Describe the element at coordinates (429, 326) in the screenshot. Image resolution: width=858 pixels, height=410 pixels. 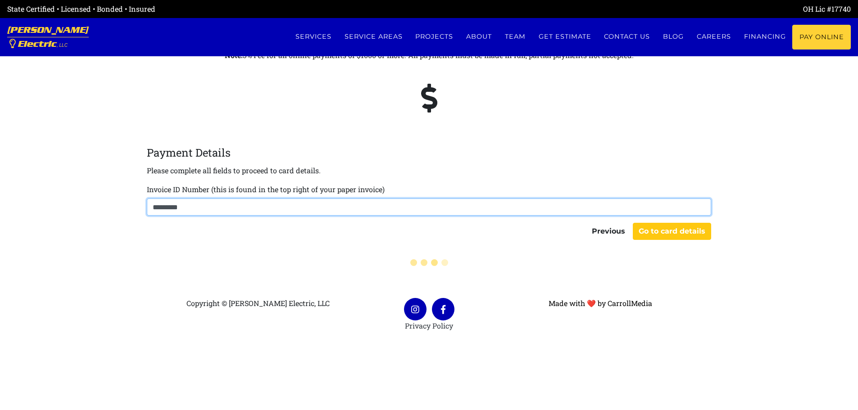
I see `a: Privacy Policy` at that location.